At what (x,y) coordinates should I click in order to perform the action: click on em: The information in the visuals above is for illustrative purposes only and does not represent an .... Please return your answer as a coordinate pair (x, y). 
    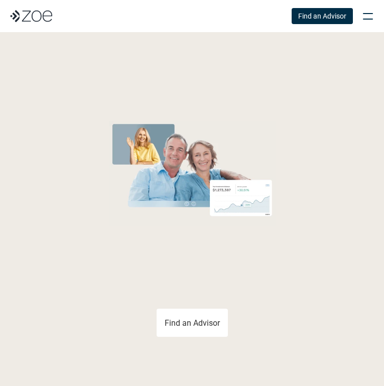
    Looking at the image, I should click on (193, 242).